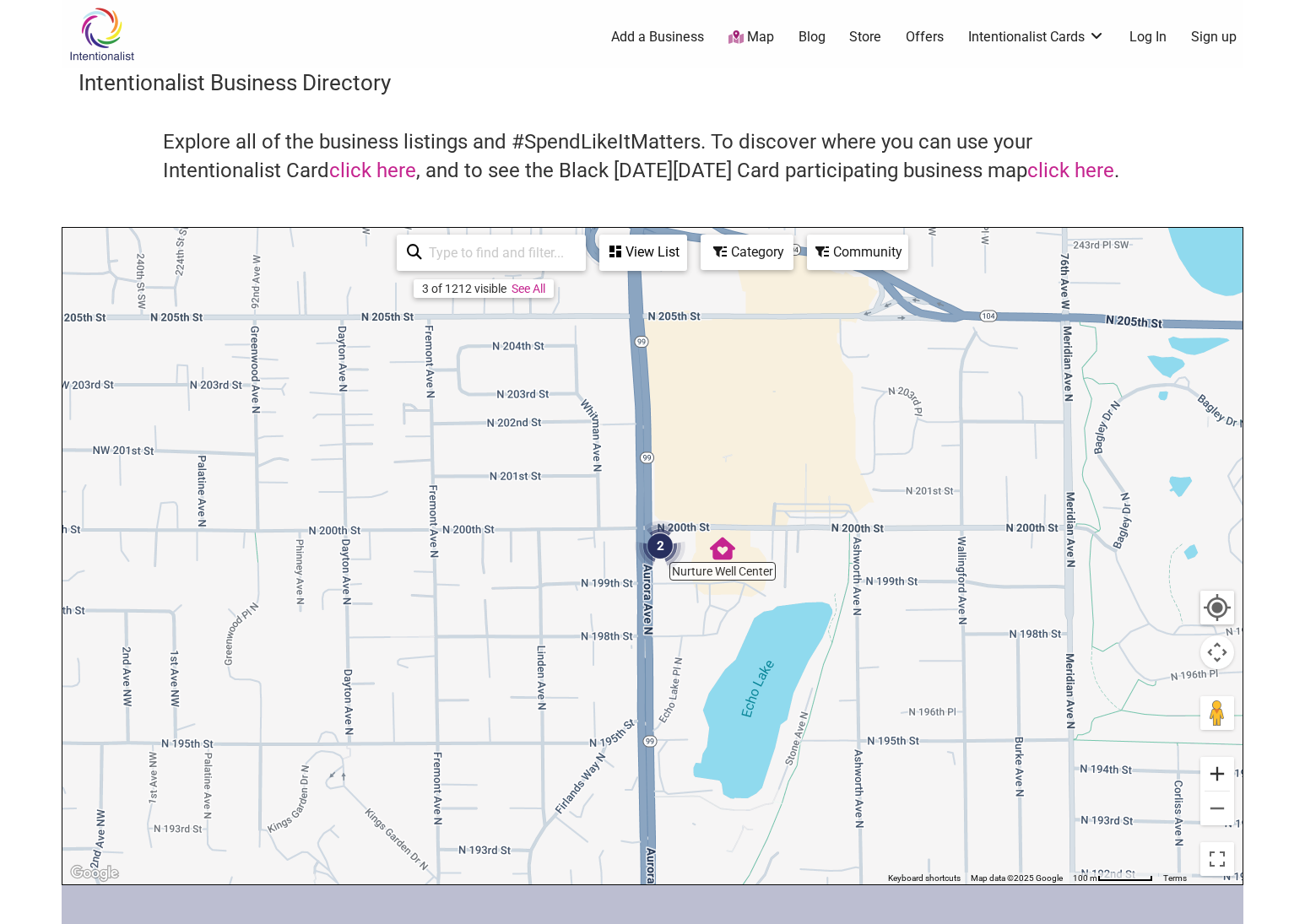  What do you see at coordinates (857, 253) in the screenshot?
I see `div: Filter by Community` at bounding box center [857, 253].